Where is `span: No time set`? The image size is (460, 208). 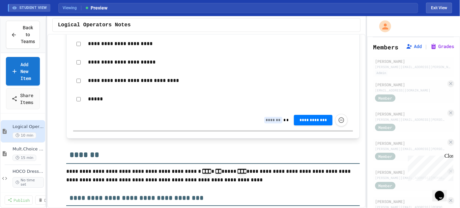
span: No time set is located at coordinates (28, 182).